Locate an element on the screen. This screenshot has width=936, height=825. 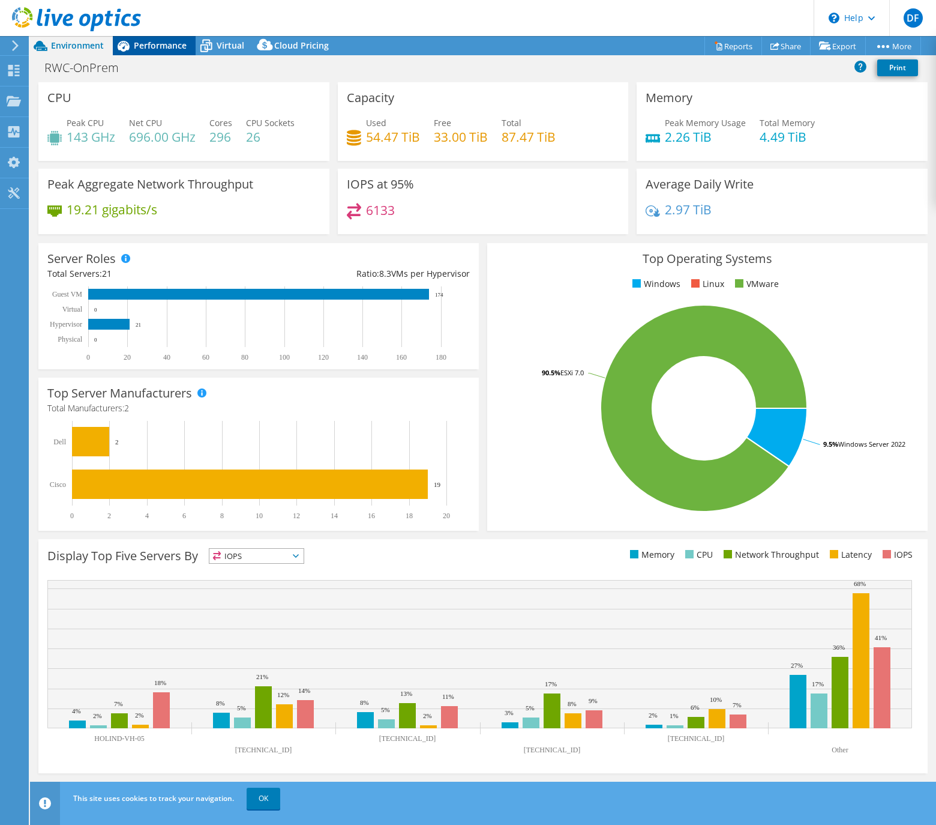
span: 2 is located at coordinates (127, 408).